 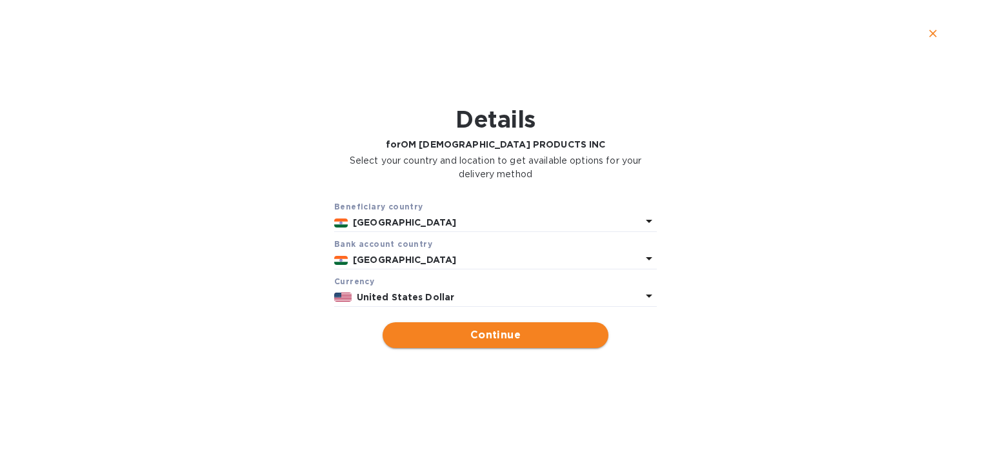 I want to click on b: Currency, so click(x=354, y=281).